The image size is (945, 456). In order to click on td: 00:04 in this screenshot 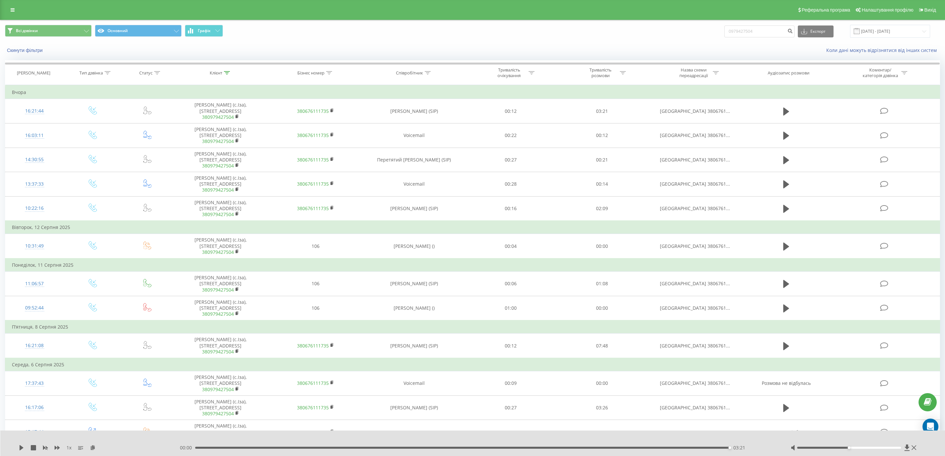, I will do `click(511, 246)`.